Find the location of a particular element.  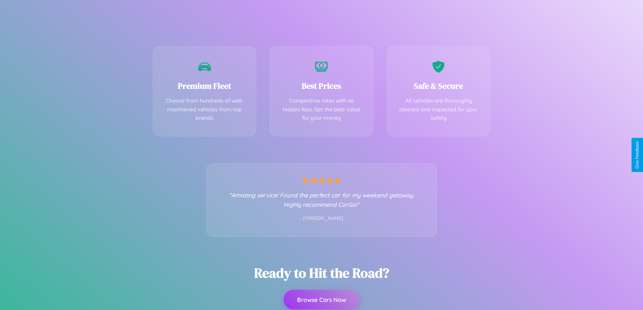

h3: Premium Fleet is located at coordinates (205, 86).